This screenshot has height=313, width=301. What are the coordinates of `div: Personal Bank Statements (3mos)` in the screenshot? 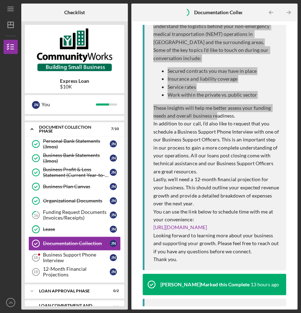 It's located at (76, 144).